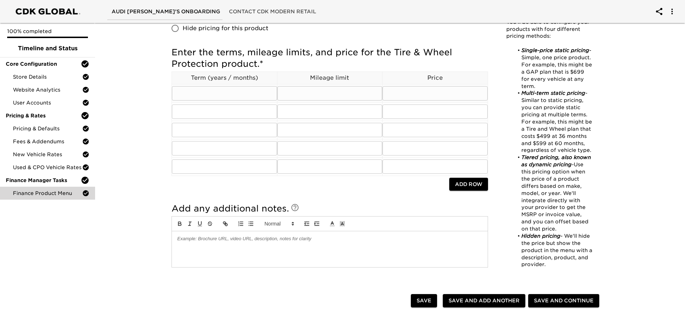 Image resolution: width=685 pixels, height=330 pixels. What do you see at coordinates (330, 78) in the screenshot?
I see `p: Mileage limit` at bounding box center [330, 78].